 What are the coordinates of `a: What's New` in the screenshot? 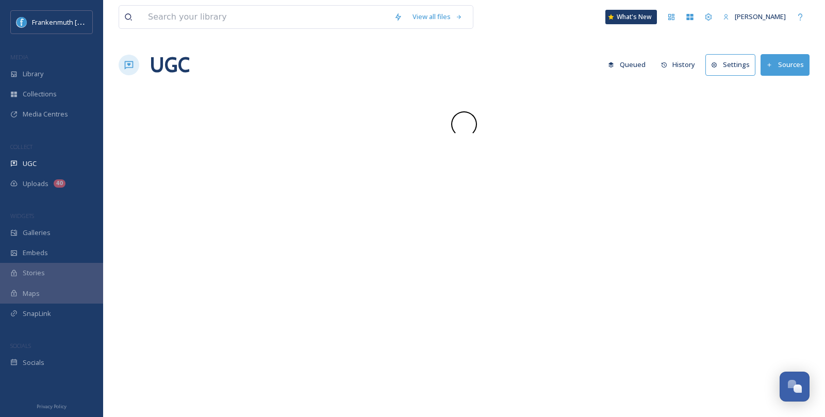 It's located at (631, 17).